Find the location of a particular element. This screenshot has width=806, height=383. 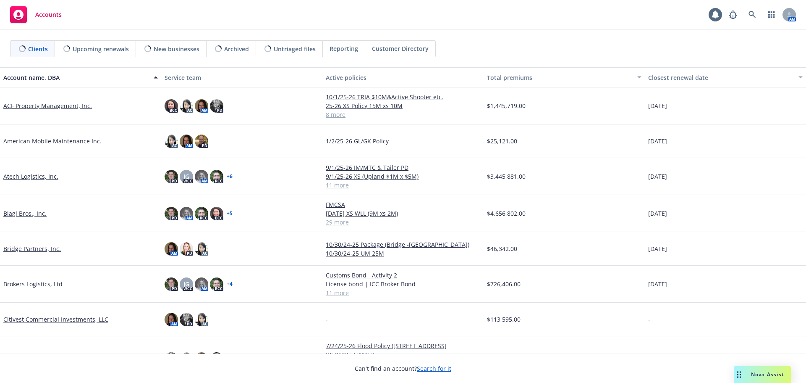

span: $25,121.00 is located at coordinates (502, 141).